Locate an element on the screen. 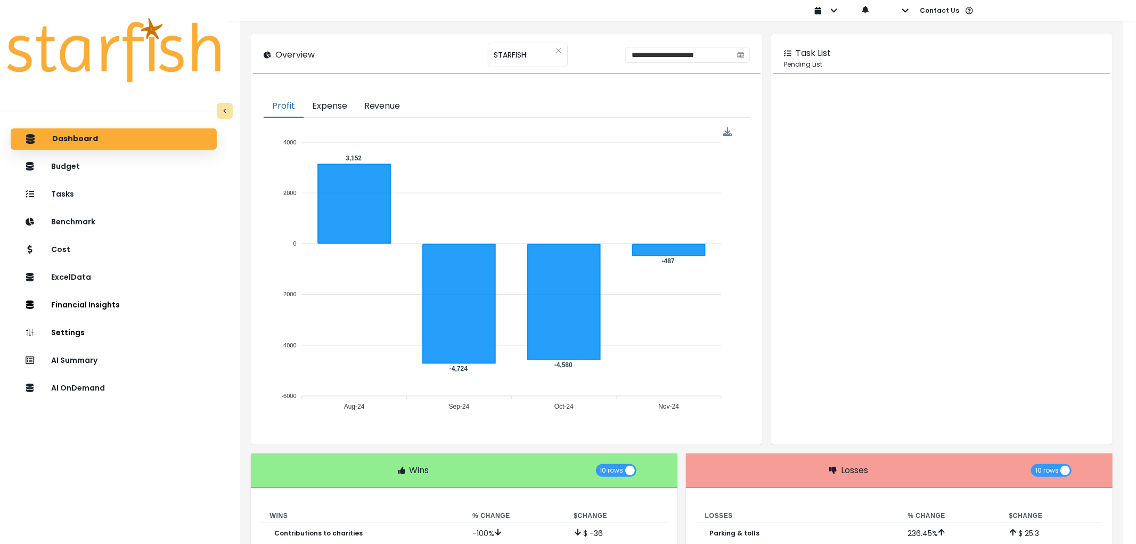 This screenshot has height=544, width=1136. td: $ -36 is located at coordinates (616, 533).